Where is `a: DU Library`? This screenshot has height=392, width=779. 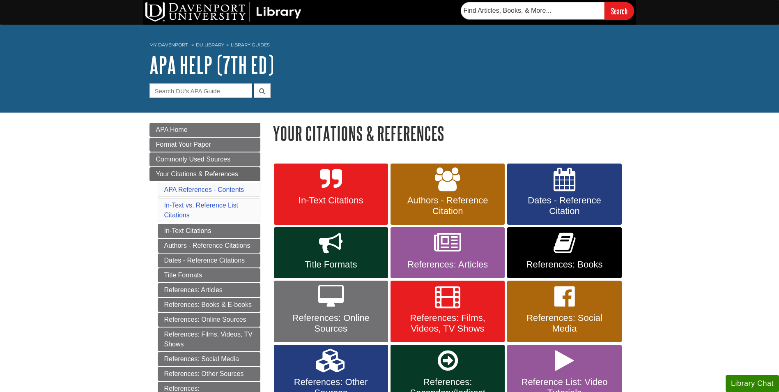
a: DU Library is located at coordinates (210, 45).